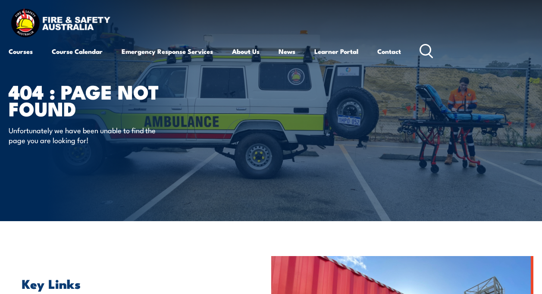  Describe the element at coordinates (77, 51) in the screenshot. I see `a: Course Calendar` at that location.